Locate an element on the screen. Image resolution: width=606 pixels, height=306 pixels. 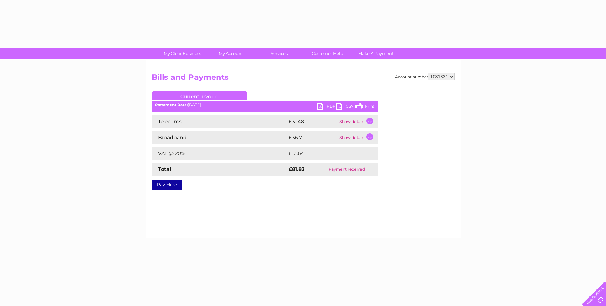
a: Pay Here is located at coordinates (167, 185).